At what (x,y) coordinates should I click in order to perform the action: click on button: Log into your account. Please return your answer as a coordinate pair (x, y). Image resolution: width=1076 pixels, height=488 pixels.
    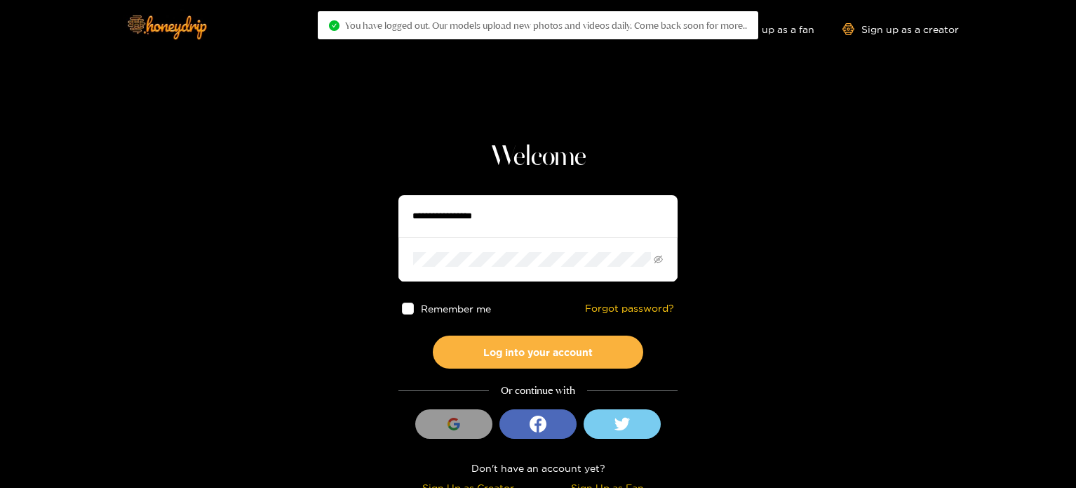
    Looking at the image, I should click on (538, 351).